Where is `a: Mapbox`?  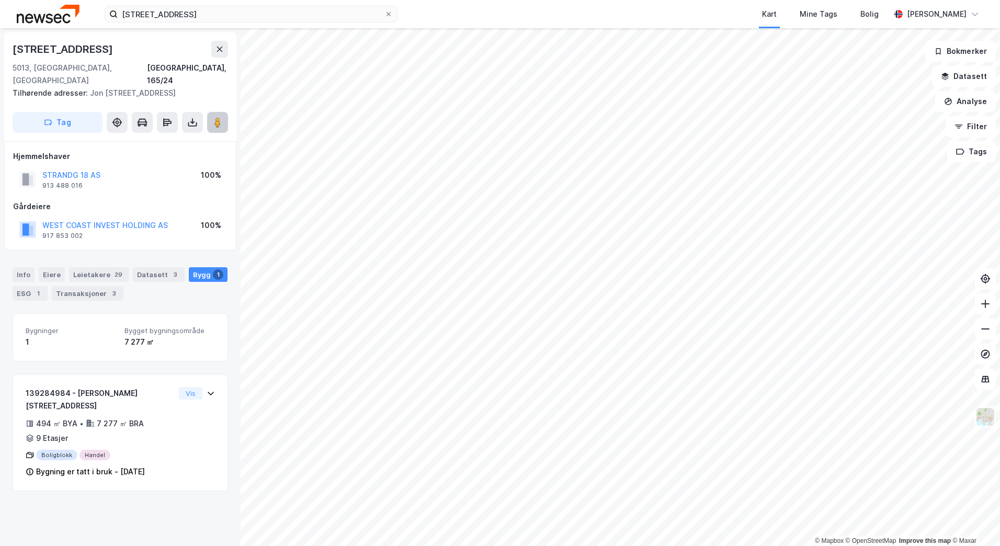 a: Mapbox is located at coordinates (829, 541).